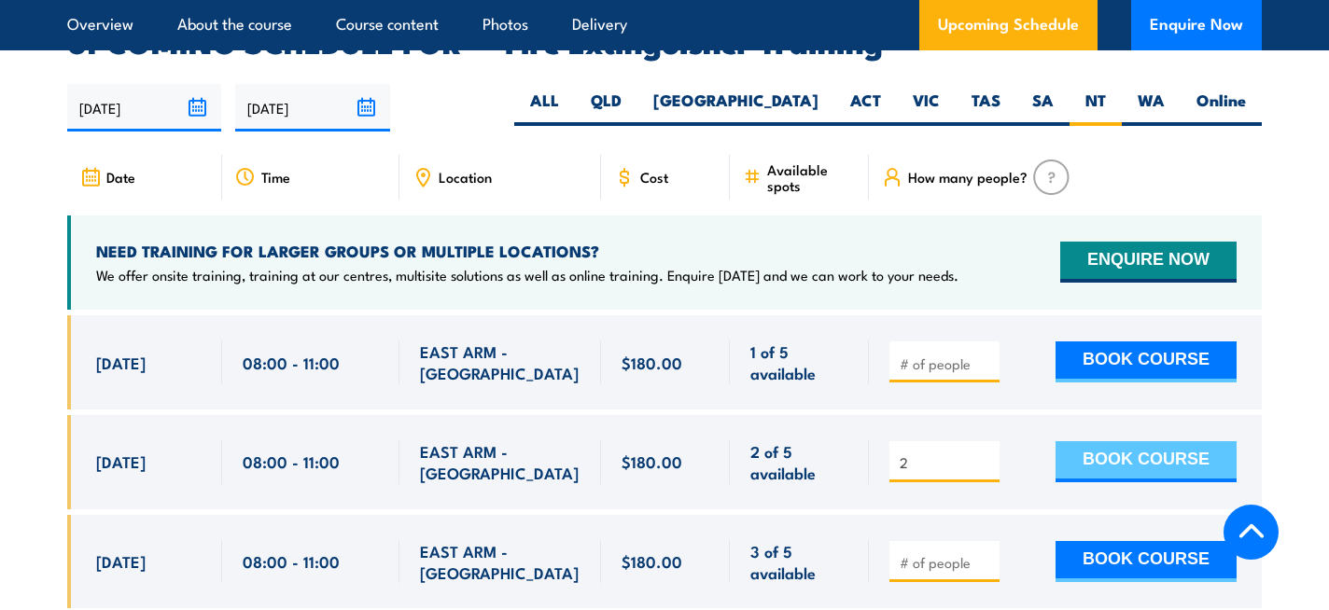  I want to click on button: ENQUIRE NOW, so click(1148, 262).